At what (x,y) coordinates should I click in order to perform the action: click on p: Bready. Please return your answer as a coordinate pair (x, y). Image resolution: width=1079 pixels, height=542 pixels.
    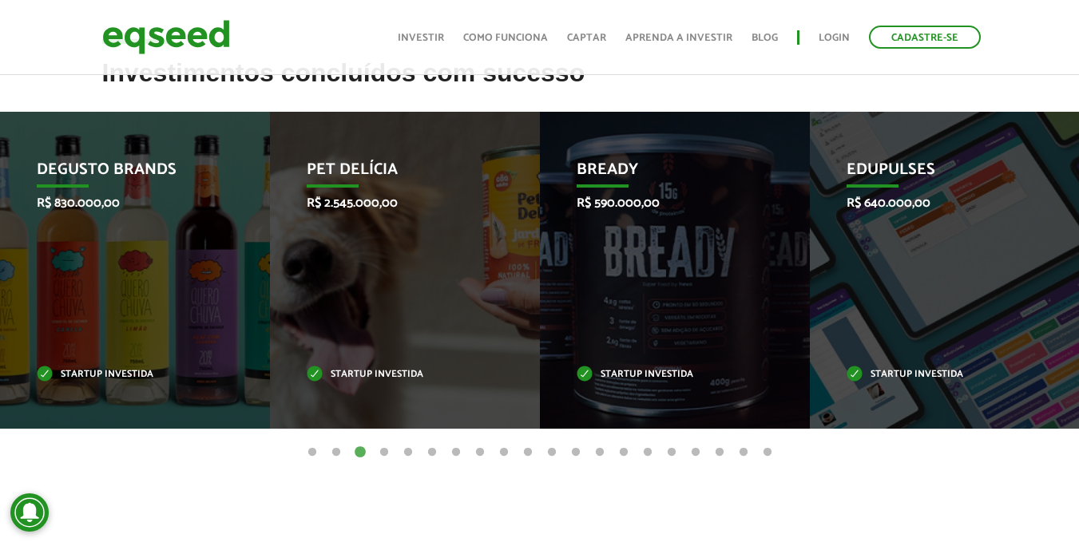
    Looking at the image, I should click on (663, 174).